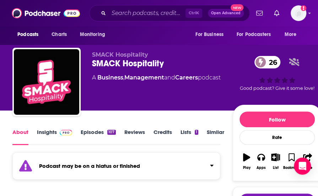  Describe the element at coordinates (271, 62) in the screenshot. I see `span: 26` at that location.